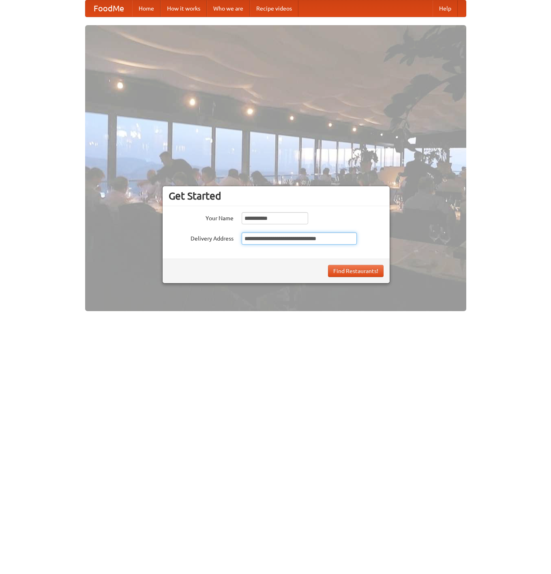 This screenshot has width=551, height=574. I want to click on label: Your Name, so click(201, 217).